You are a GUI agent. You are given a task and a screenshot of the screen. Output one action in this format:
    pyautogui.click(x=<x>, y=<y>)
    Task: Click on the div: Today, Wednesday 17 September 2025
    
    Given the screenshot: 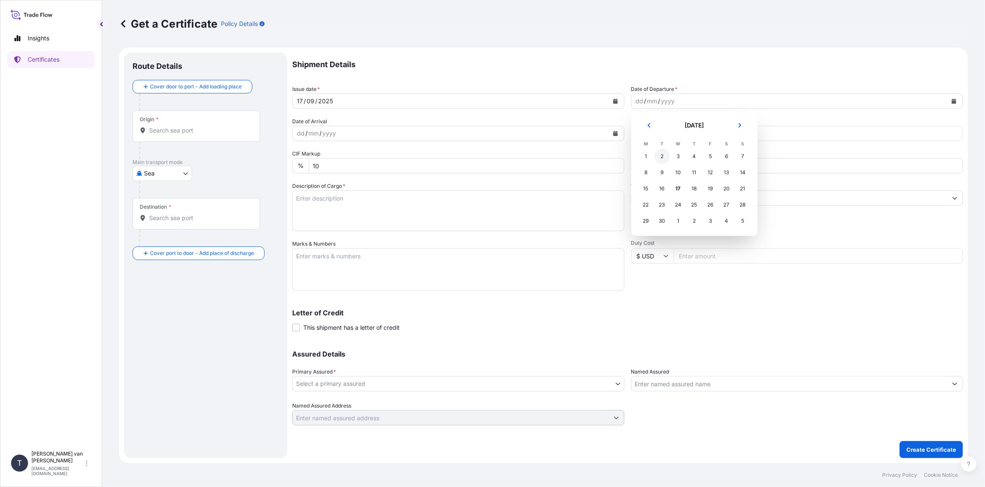 What is the action you would take?
    pyautogui.click(x=678, y=189)
    